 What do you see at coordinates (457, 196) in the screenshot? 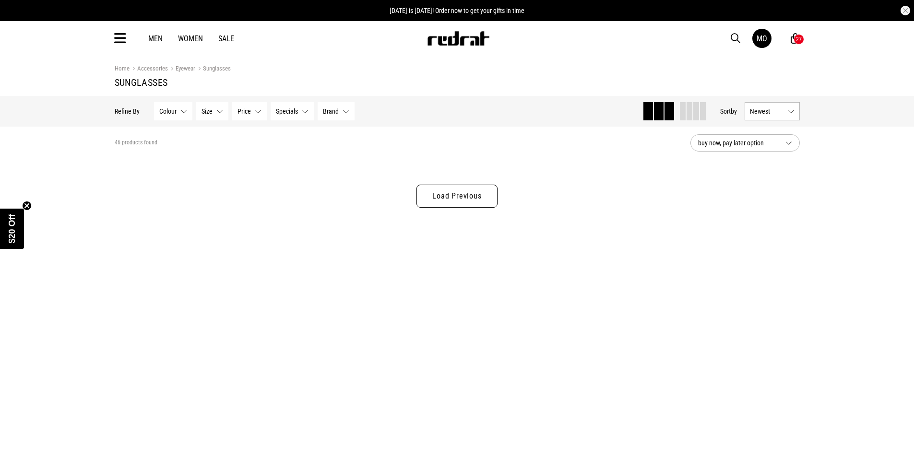
I see `a: Load Previous` at bounding box center [457, 196].